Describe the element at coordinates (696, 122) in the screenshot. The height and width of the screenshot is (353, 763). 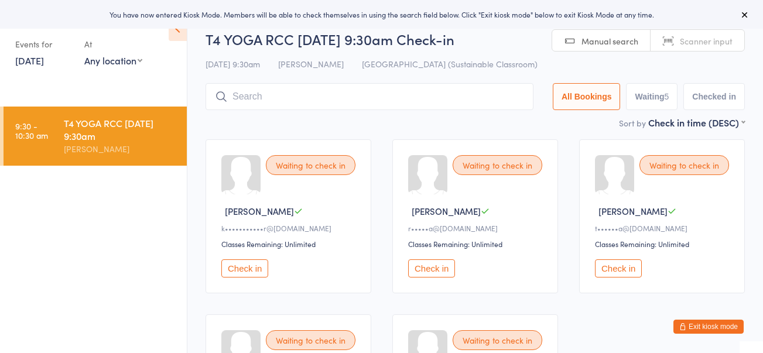
I see `div: Check in time (DESC)` at that location.